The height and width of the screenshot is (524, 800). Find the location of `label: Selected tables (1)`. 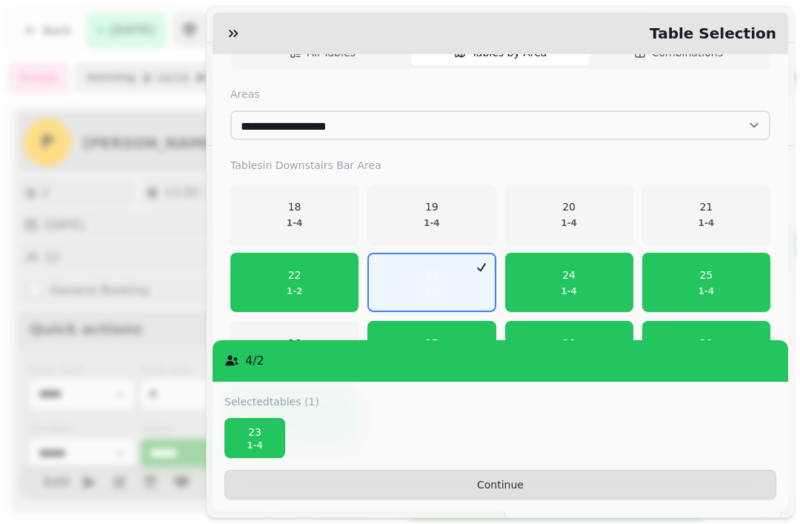

label: Selected tables (1) is located at coordinates (272, 402).